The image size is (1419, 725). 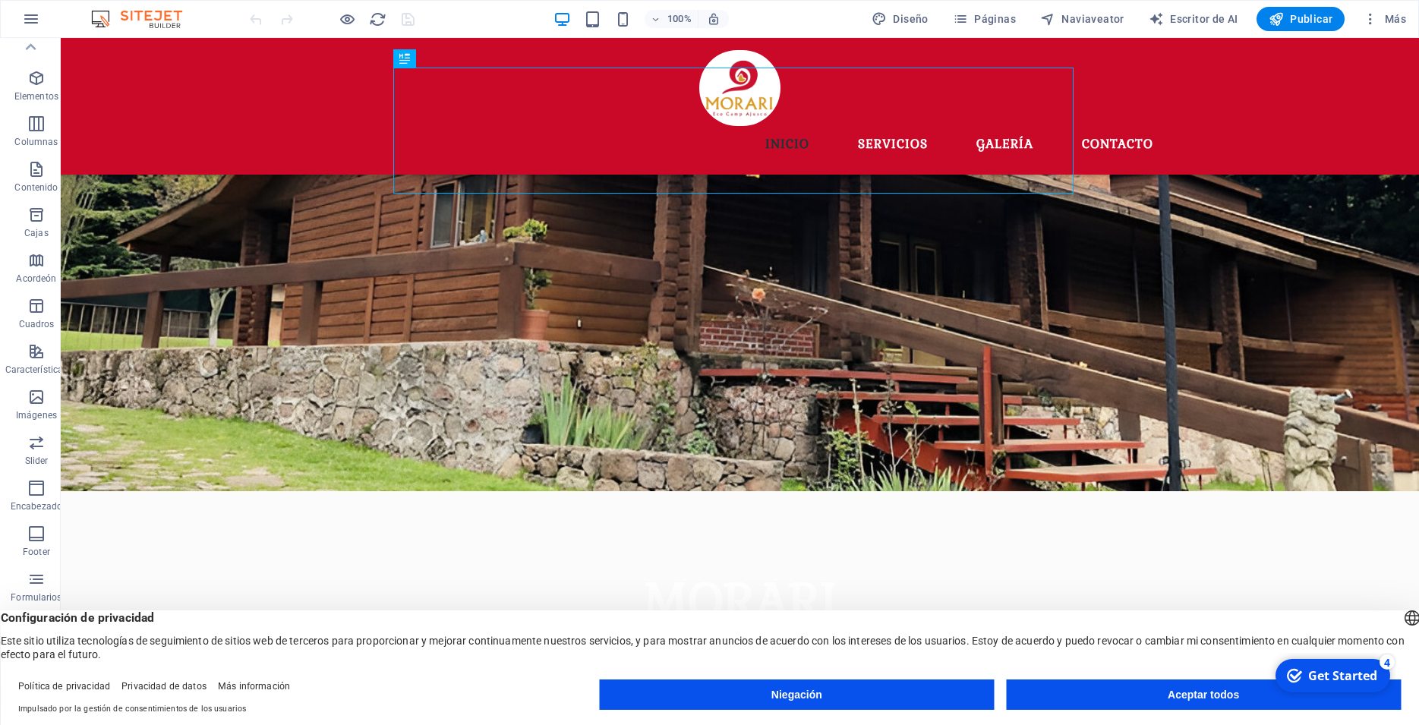 What do you see at coordinates (36, 324) in the screenshot?
I see `p: Cuadros` at bounding box center [36, 324].